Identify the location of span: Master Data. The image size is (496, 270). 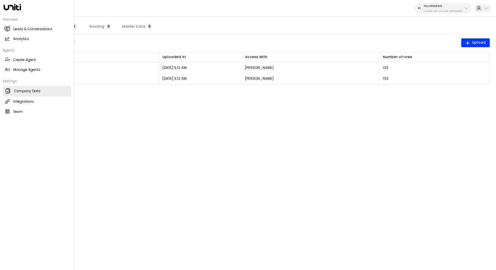
(137, 26).